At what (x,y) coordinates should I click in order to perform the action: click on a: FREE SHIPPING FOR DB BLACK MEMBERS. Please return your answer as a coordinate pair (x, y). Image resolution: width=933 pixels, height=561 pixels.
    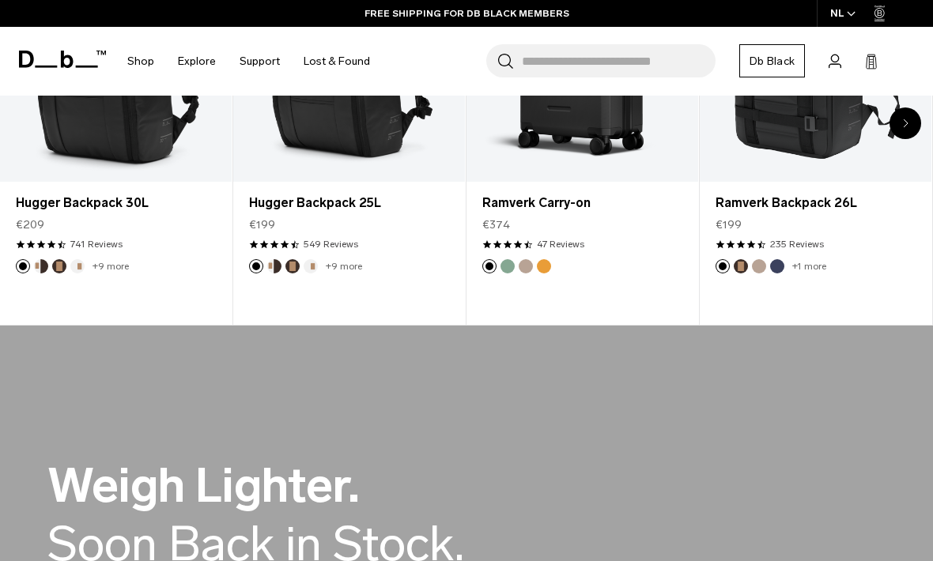
    Looking at the image, I should click on (466, 13).